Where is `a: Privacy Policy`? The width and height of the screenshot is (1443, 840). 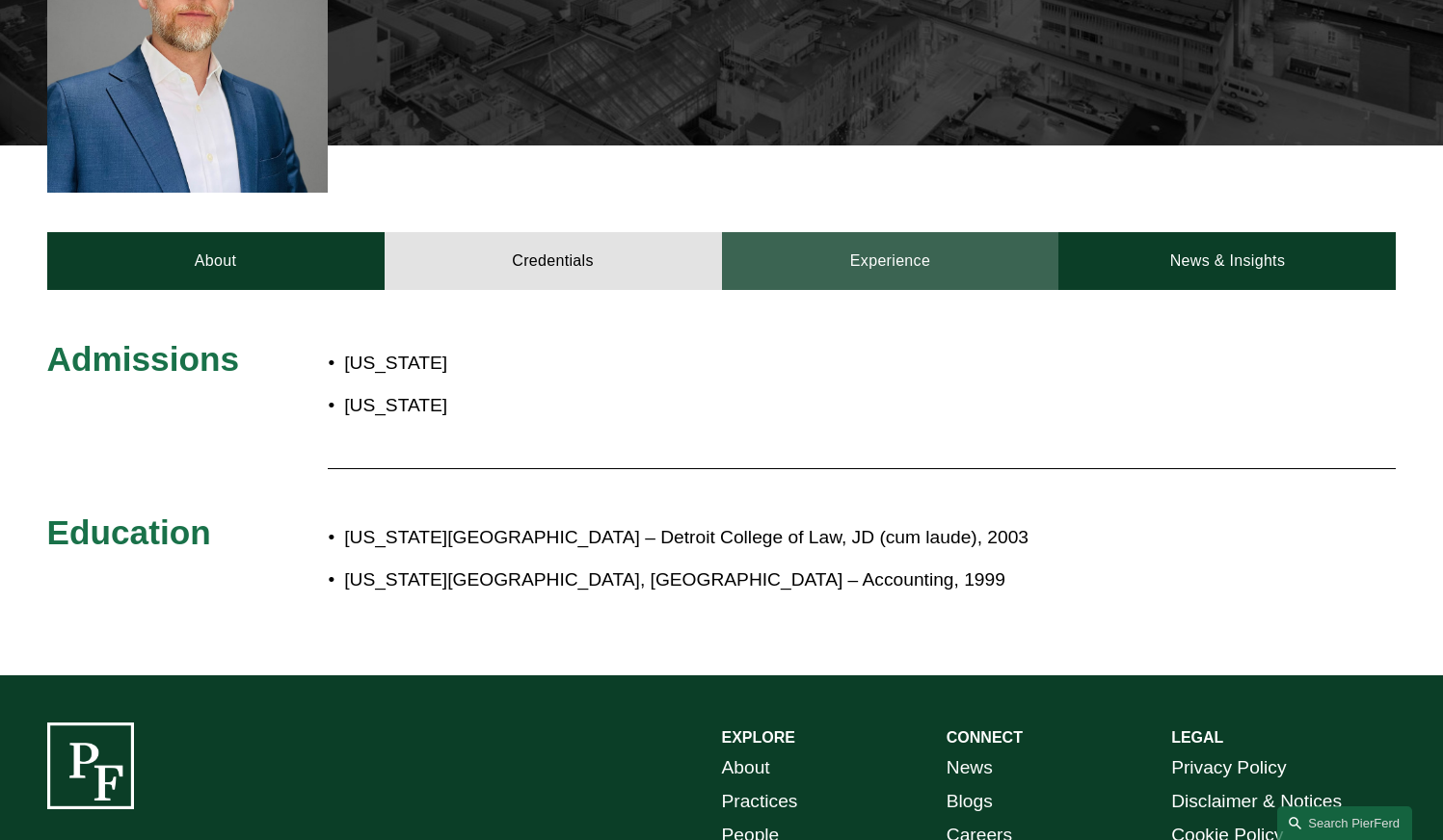
a: Privacy Policy is located at coordinates (1228, 768).